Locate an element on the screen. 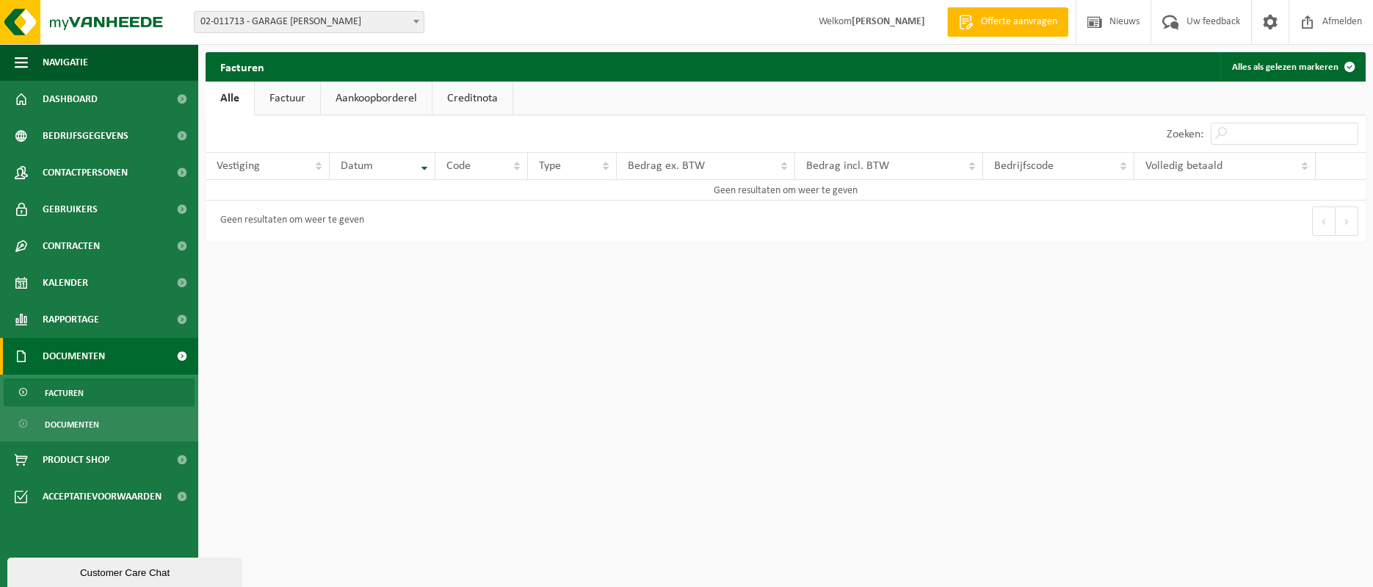 The width and height of the screenshot is (1373, 587). span: Bedrag ex. BTW is located at coordinates (666, 166).